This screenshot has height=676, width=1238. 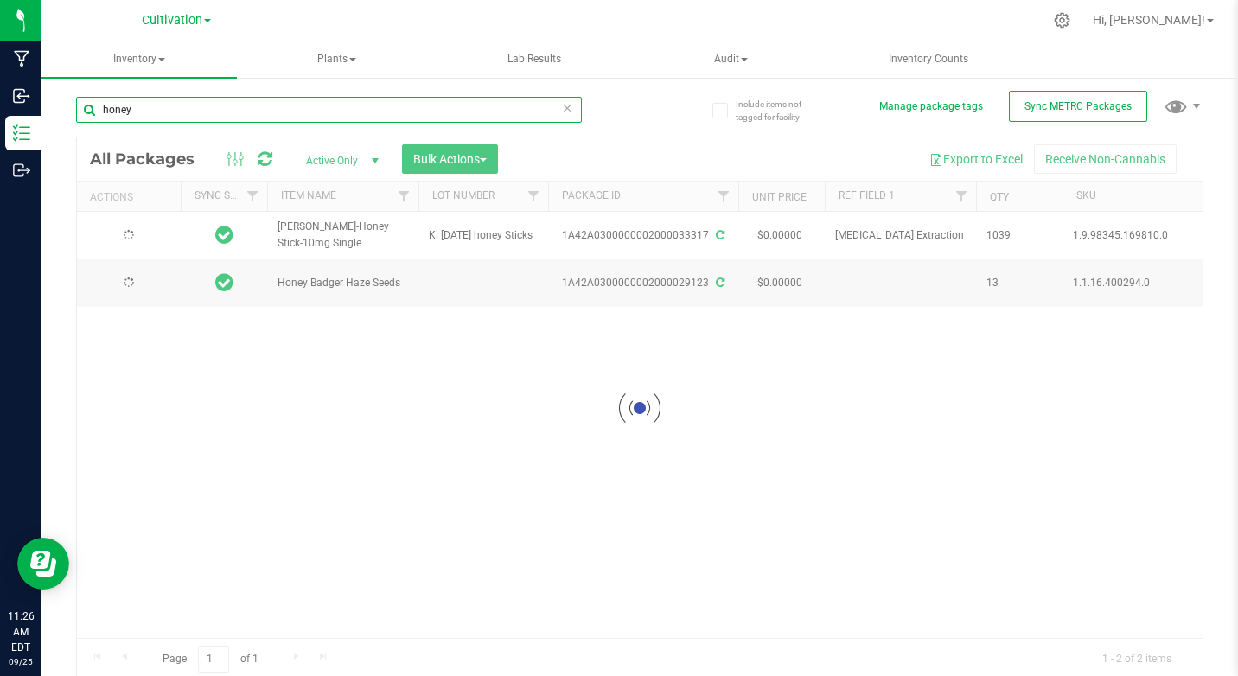 What do you see at coordinates (1078, 106) in the screenshot?
I see `span: Sync METRC Packages` at bounding box center [1078, 106].